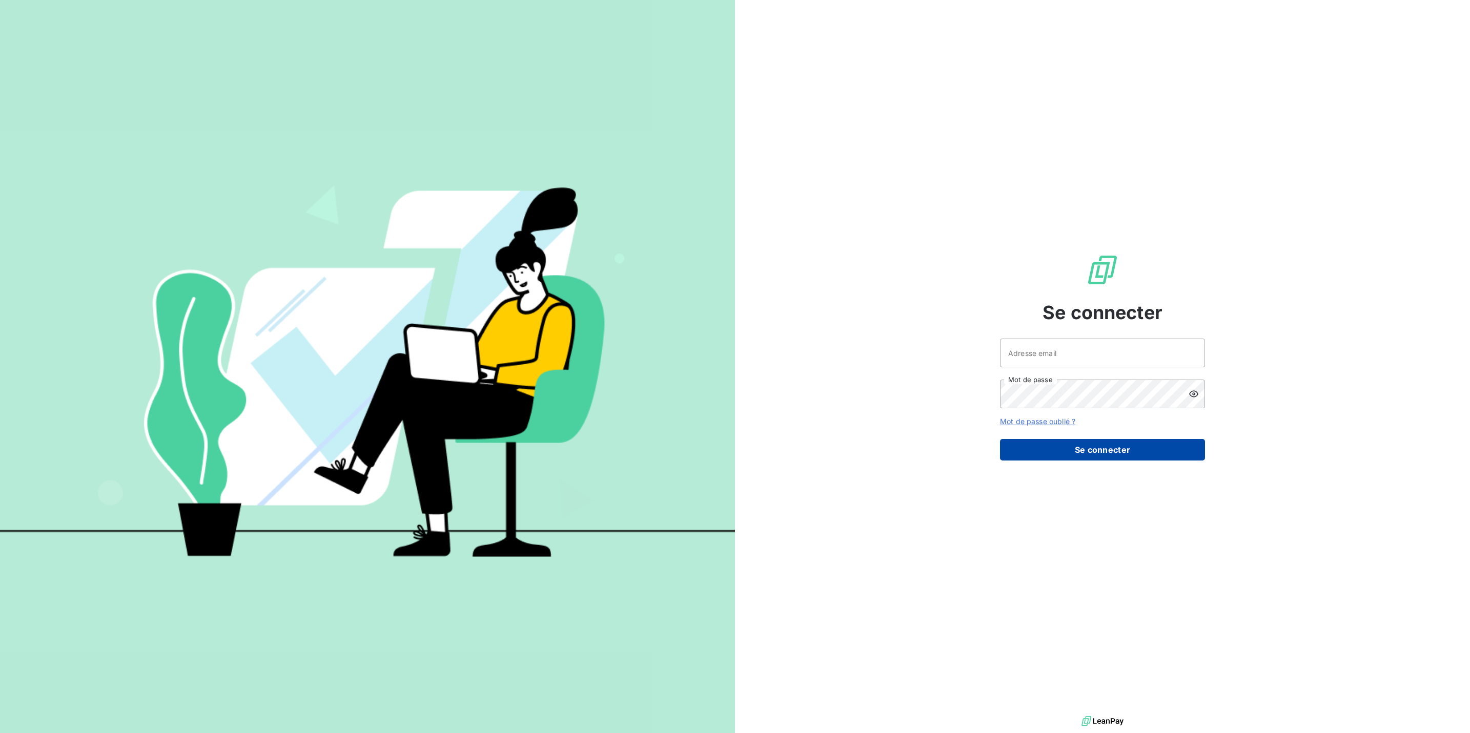 Image resolution: width=1470 pixels, height=733 pixels. Describe the element at coordinates (1037, 421) in the screenshot. I see `a: Mot de passe oublié ?` at that location.